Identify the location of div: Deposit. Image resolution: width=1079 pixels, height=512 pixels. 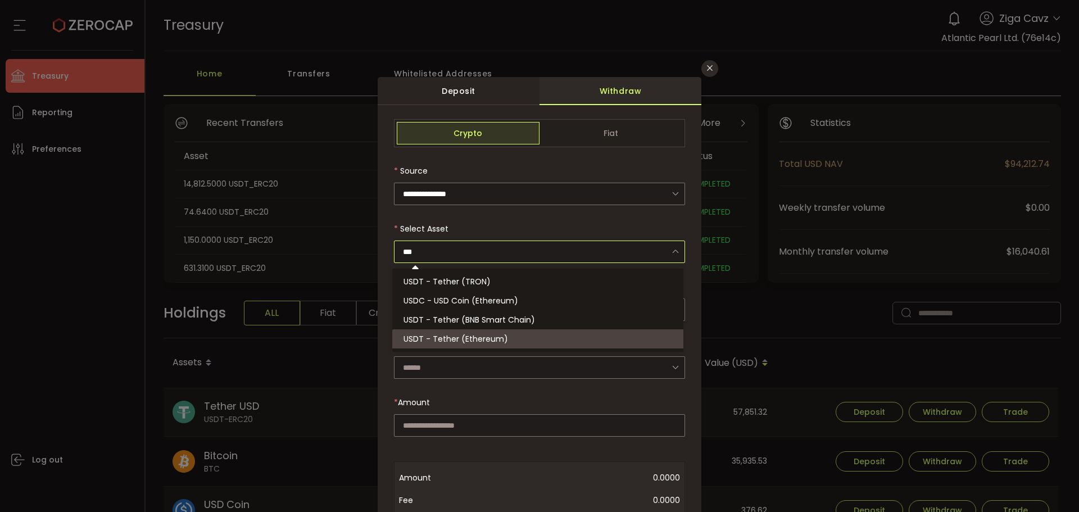
(459, 91).